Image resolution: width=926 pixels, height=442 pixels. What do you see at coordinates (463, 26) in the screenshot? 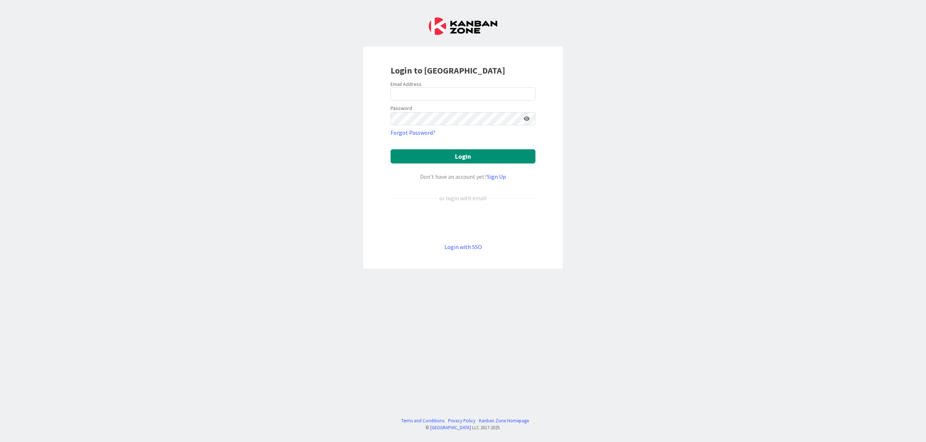
I see `img: Kanban Zone` at bounding box center [463, 26].